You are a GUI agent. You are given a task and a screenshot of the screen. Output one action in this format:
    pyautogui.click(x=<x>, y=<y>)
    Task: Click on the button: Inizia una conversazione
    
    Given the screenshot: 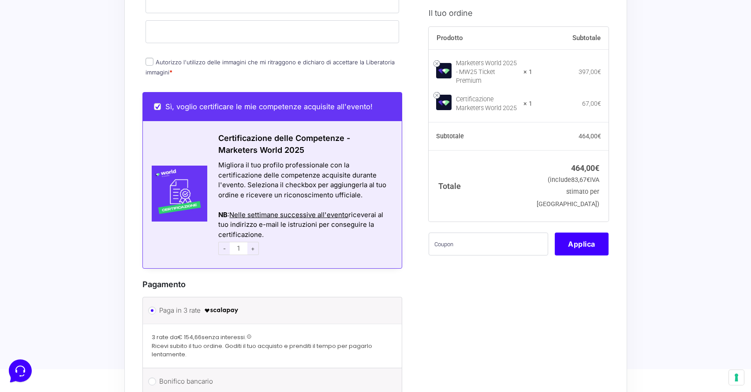 What is the action you would take?
    pyautogui.click(x=88, y=83)
    